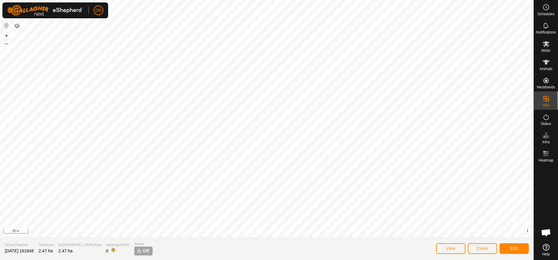  What do you see at coordinates (107, 251) in the screenshot?
I see `span: 0` at bounding box center [107, 251].